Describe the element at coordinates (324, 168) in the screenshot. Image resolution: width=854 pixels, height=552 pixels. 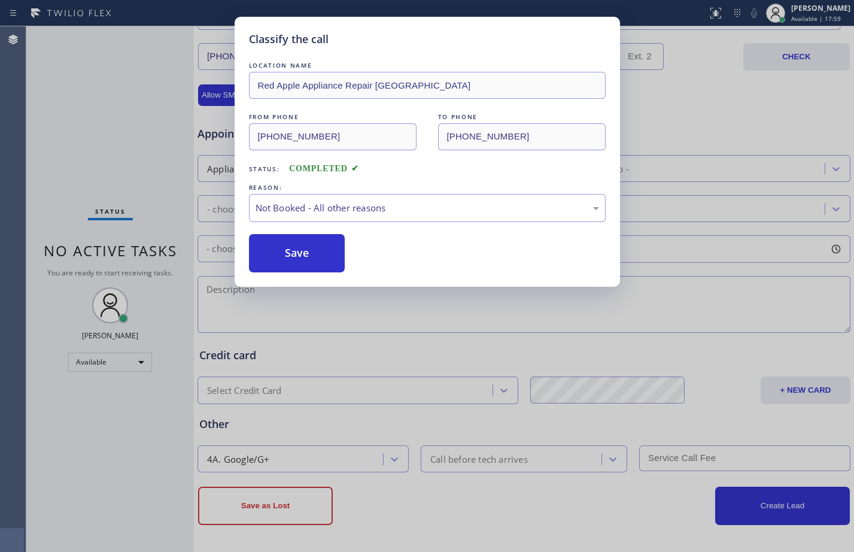
I see `span: COMPLETED` at that location.